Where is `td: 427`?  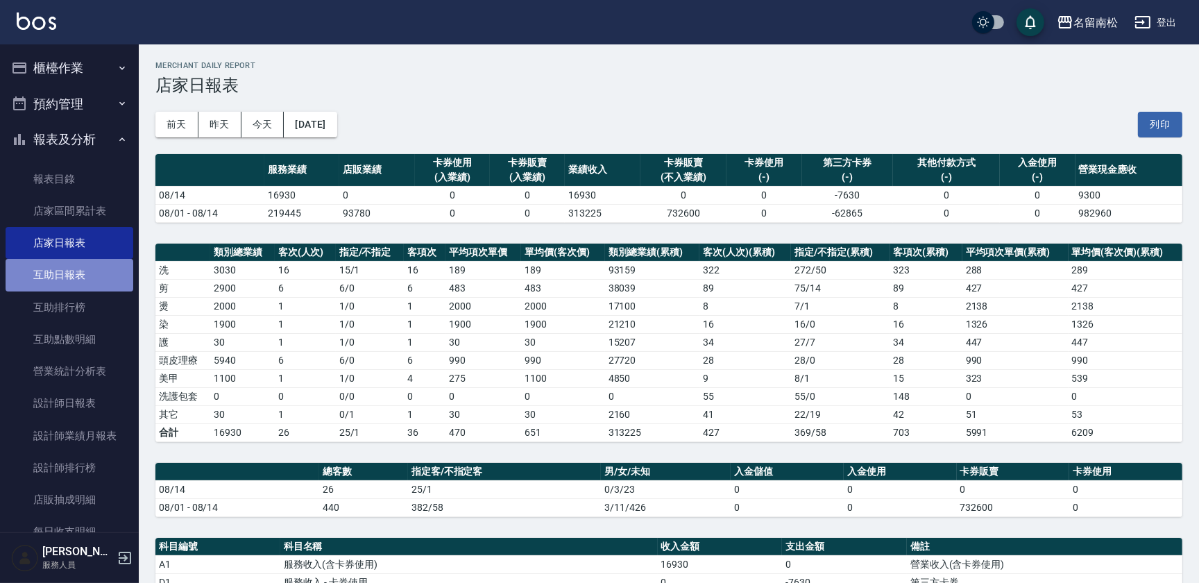
td: 427 is located at coordinates (745, 432).